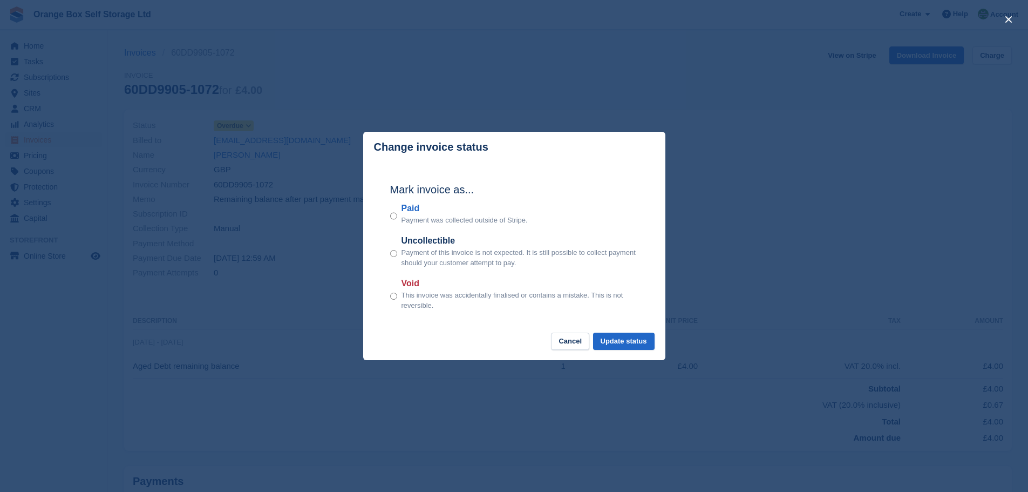  What do you see at coordinates (514, 189) in the screenshot?
I see `h2: Mark invoice as...` at bounding box center [514, 189].